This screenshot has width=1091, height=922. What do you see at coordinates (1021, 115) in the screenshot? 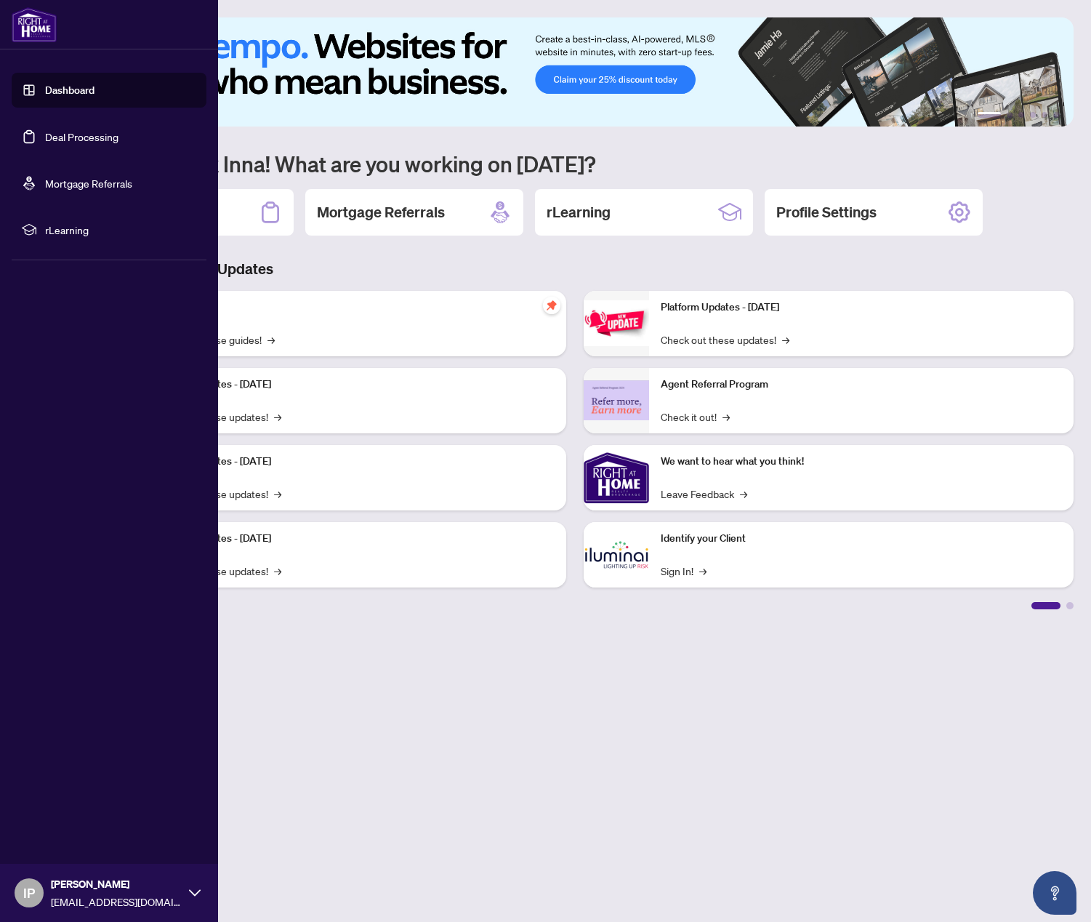
I see `button: 3` at bounding box center [1021, 115].